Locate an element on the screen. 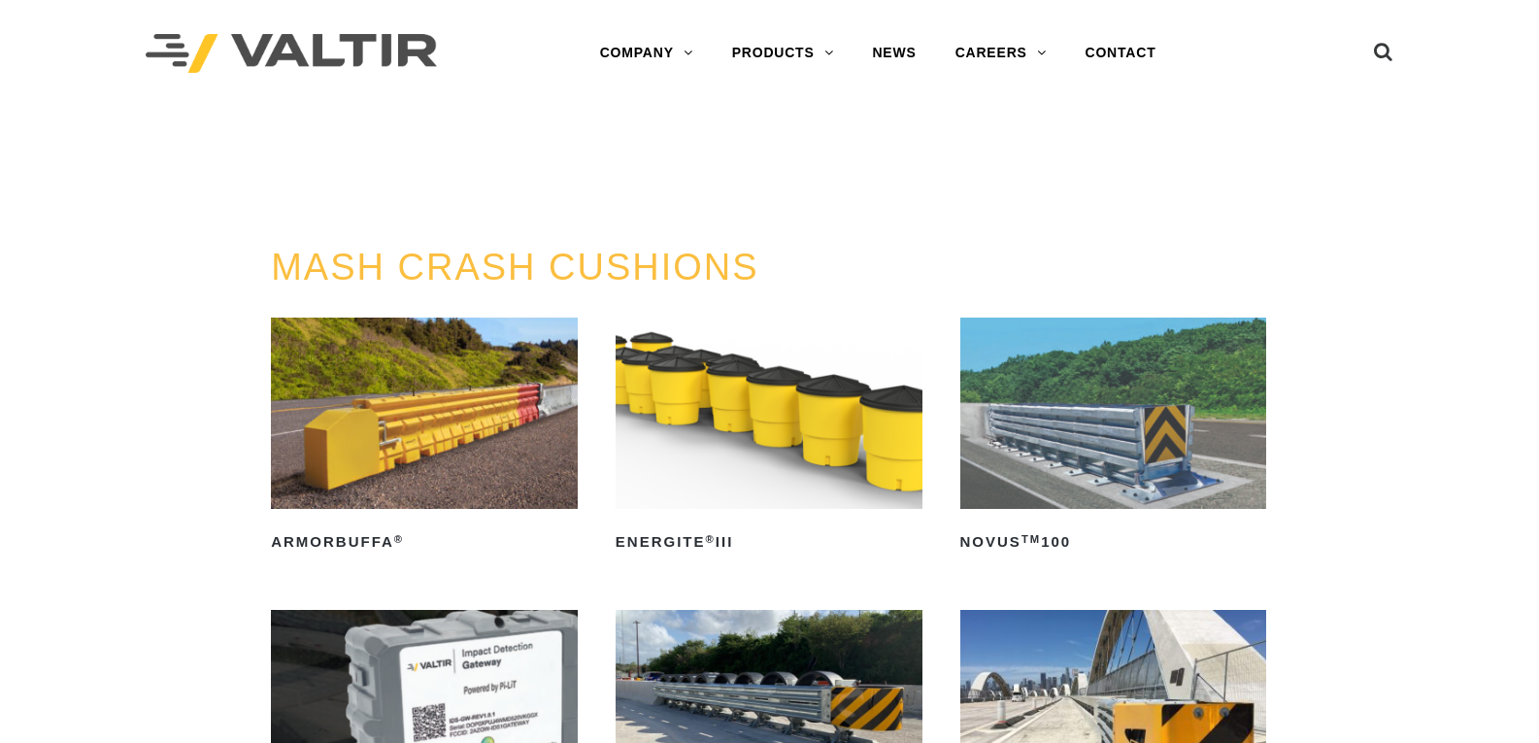 The width and height of the screenshot is (1539, 743). a: COMPANY is located at coordinates (647, 53).